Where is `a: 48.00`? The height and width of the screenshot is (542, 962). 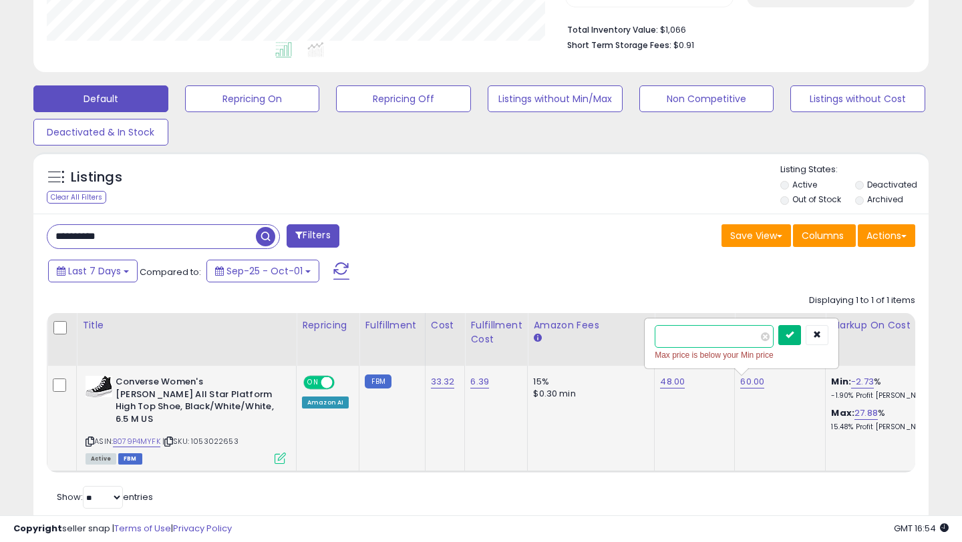
a: 48.00 is located at coordinates (672, 382).